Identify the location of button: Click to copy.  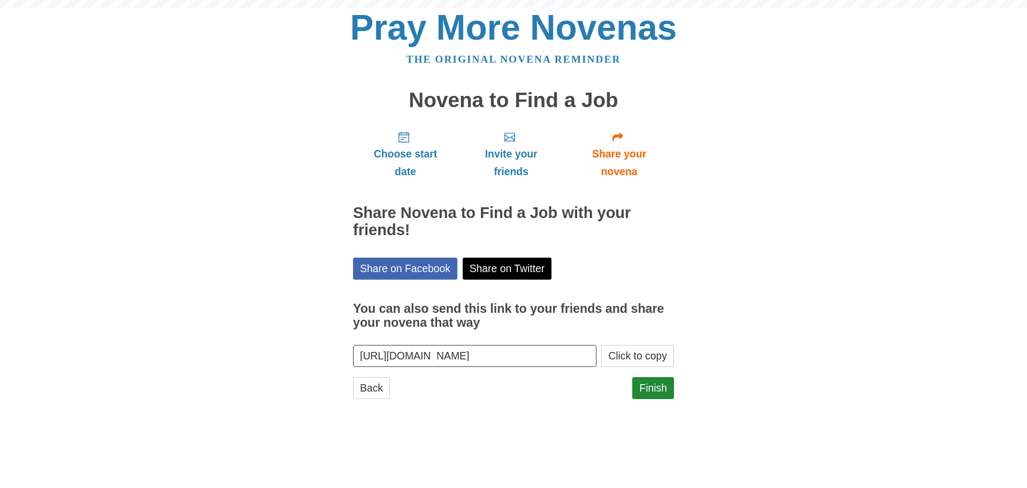
(638, 355).